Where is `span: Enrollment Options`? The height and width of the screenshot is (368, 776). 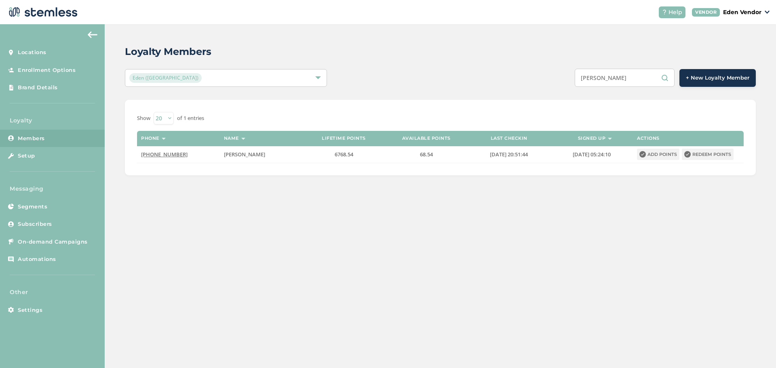 span: Enrollment Options is located at coordinates (46, 70).